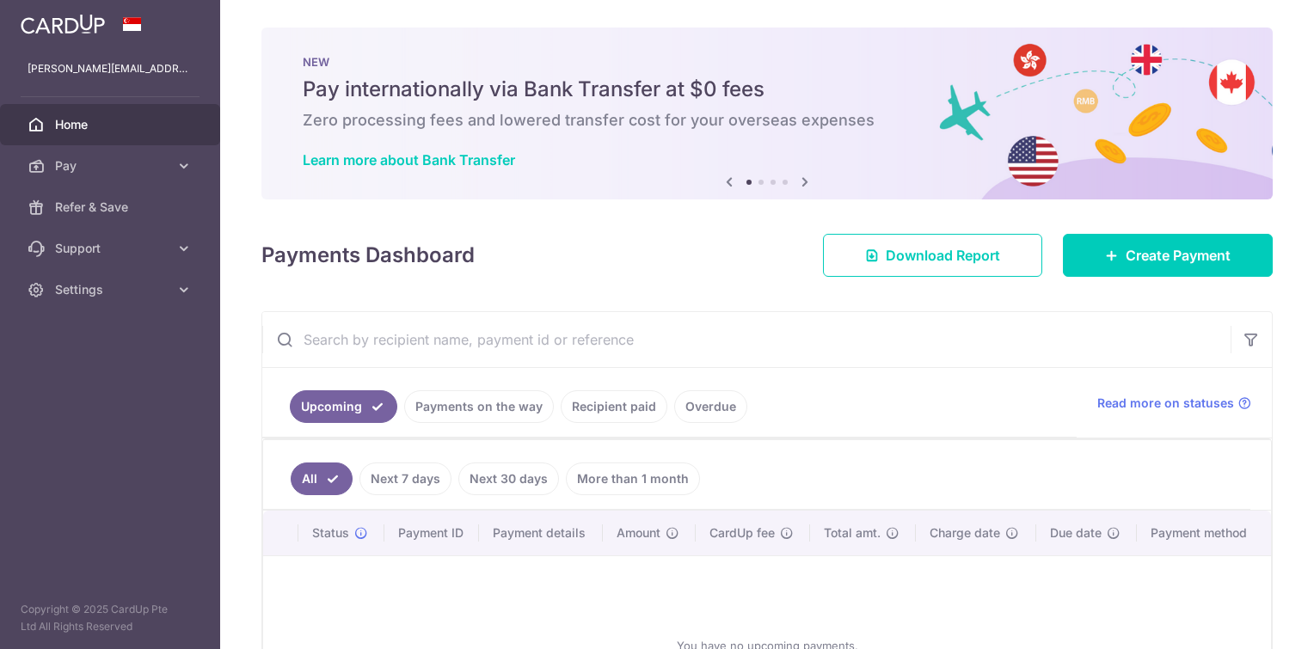  Describe the element at coordinates (1165, 403) in the screenshot. I see `span: Read more on statuses` at that location.